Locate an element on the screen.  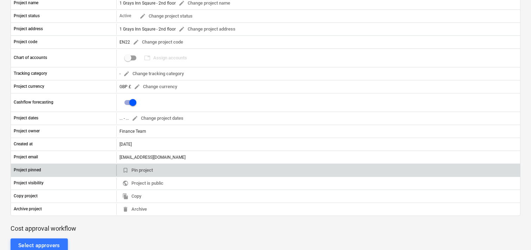
span: Pin project is located at coordinates (137, 170).